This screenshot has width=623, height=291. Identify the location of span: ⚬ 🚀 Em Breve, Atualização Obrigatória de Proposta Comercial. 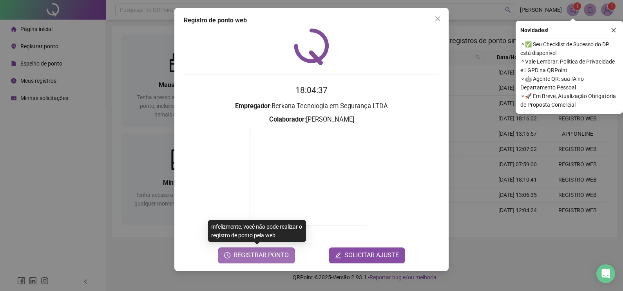
(569, 100).